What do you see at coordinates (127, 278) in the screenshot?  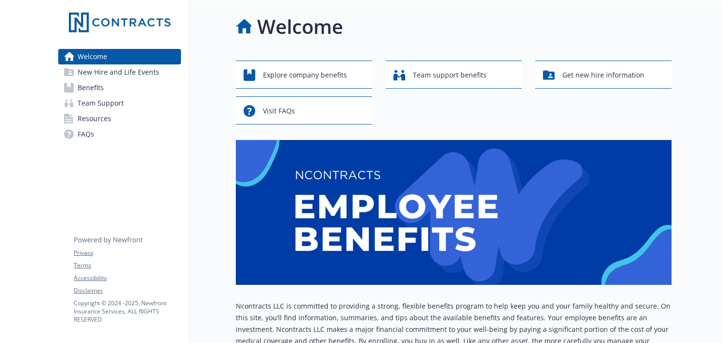 I see `a: Accessibility` at bounding box center [127, 278].